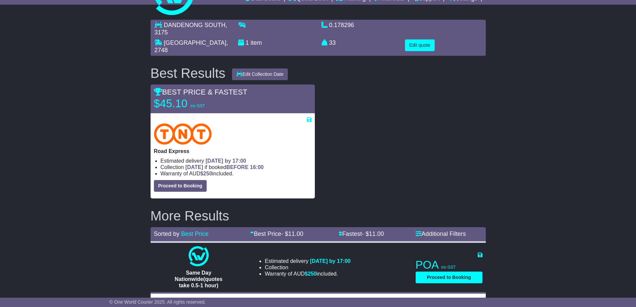 The image size is (636, 307). Describe the element at coordinates (256, 43) in the screenshot. I see `span: item` at that location.